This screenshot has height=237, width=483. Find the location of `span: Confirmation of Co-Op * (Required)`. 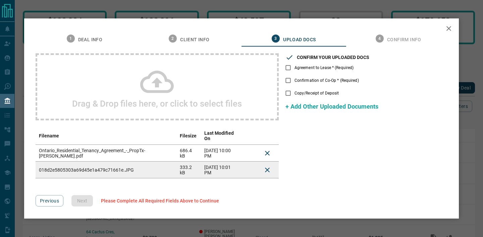

span: Confirmation of Co-Op * (Required) is located at coordinates (327, 81).